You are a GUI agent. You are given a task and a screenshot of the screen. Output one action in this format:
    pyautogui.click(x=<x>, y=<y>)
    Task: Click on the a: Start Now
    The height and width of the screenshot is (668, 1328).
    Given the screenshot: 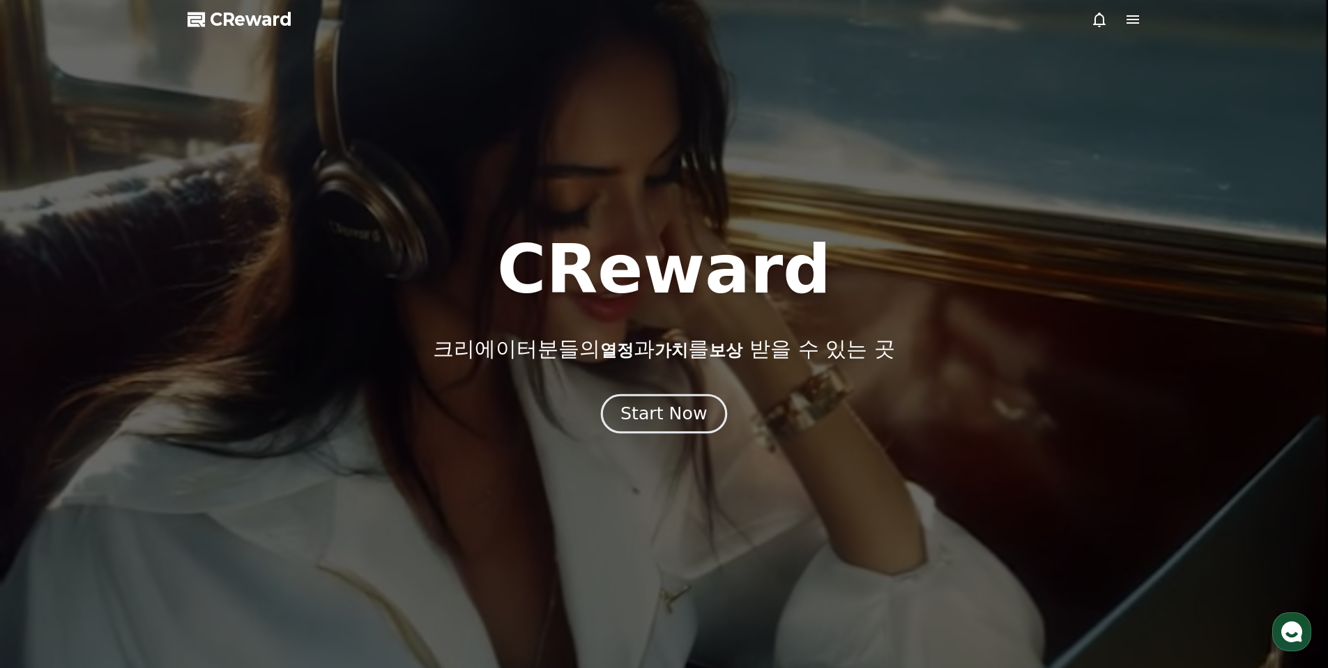 What is the action you would take?
    pyautogui.click(x=664, y=415)
    